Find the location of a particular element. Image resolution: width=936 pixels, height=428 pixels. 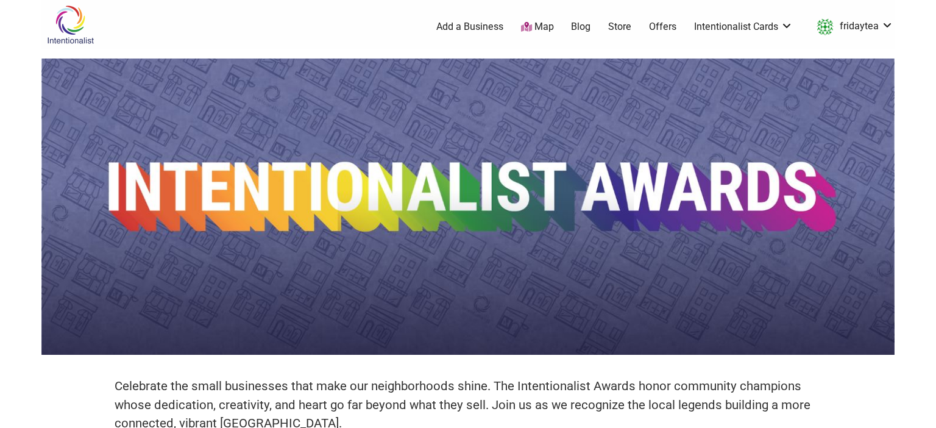

a: Store is located at coordinates (620, 27).